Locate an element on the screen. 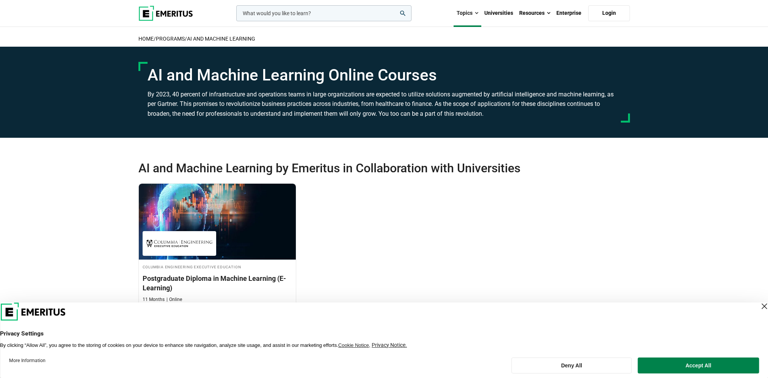 The width and height of the screenshot is (768, 378). a: Login is located at coordinates (609, 13).